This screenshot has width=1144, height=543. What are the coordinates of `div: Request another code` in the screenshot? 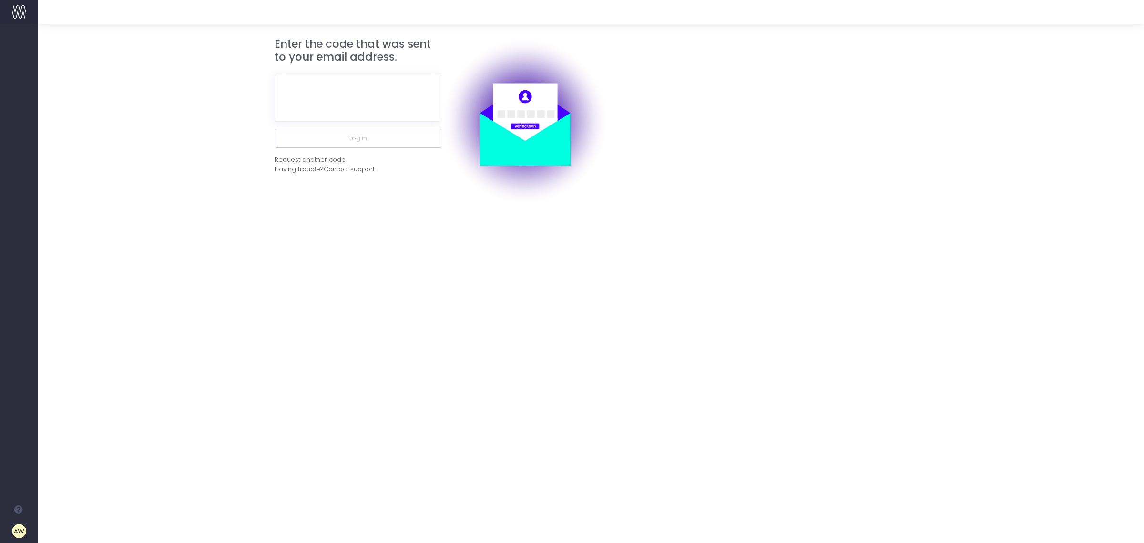 It's located at (310, 160).